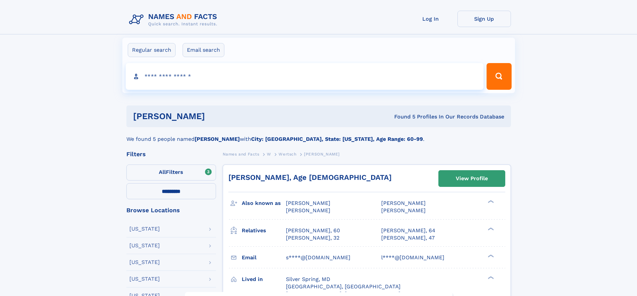 The image size is (637, 296). I want to click on h3: Email, so click(264, 258).